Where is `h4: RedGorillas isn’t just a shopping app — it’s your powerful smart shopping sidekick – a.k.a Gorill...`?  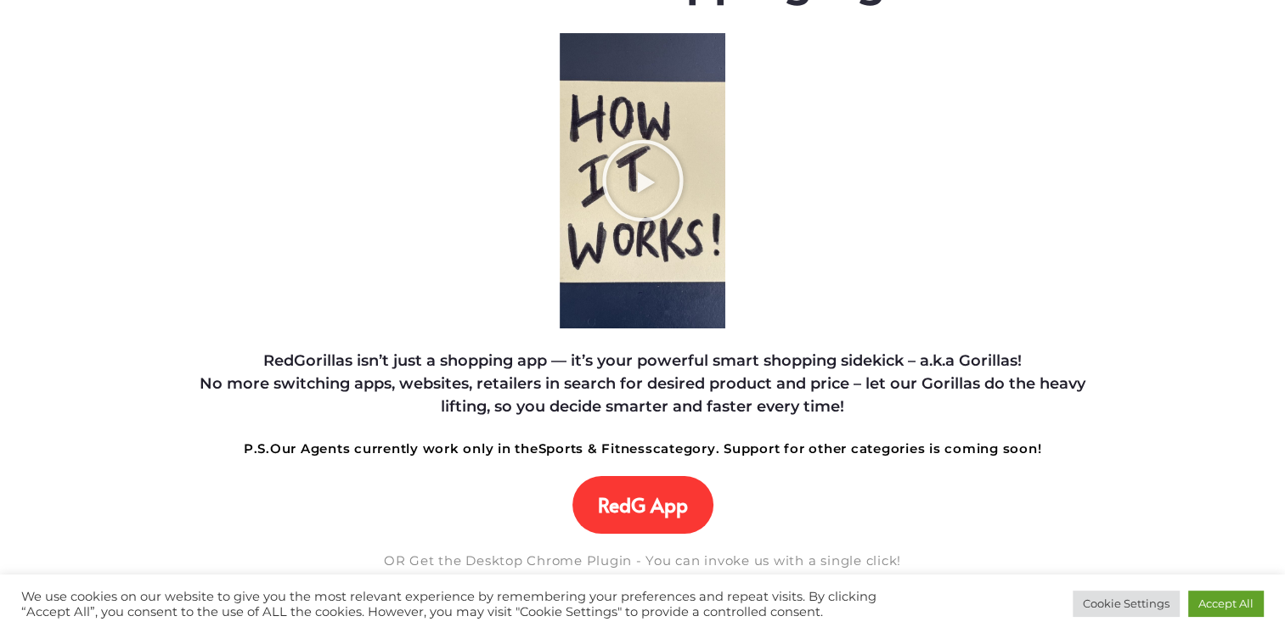 h4: RedGorillas isn’t just a shopping app — it’s your powerful smart shopping sidekick – a.k.a Gorill... is located at coordinates (643, 384).